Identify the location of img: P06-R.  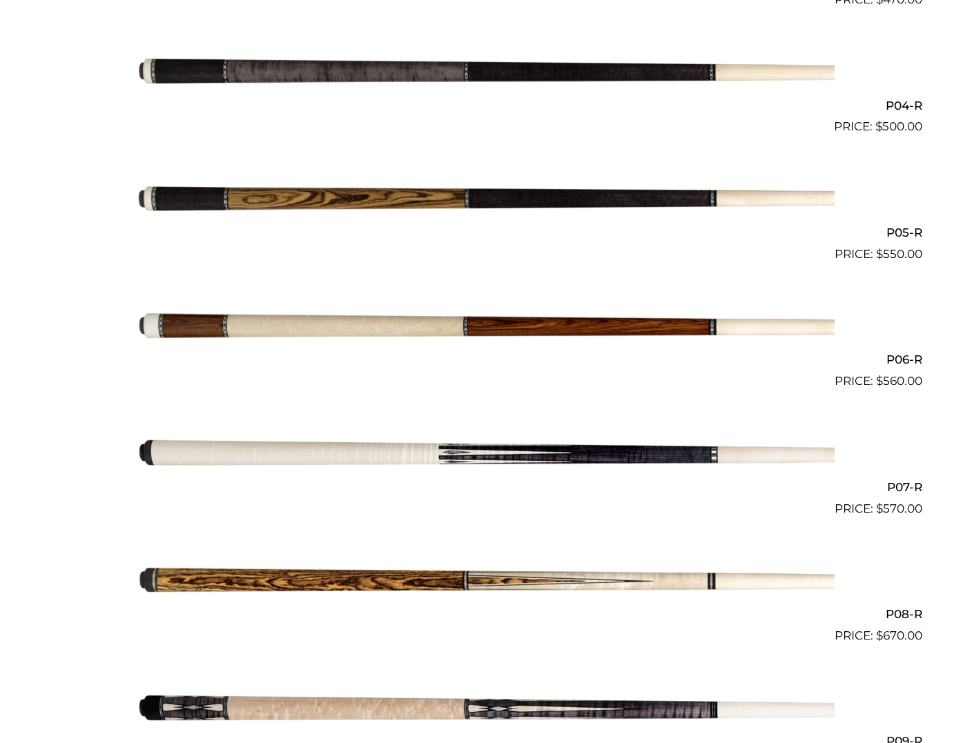
(486, 327).